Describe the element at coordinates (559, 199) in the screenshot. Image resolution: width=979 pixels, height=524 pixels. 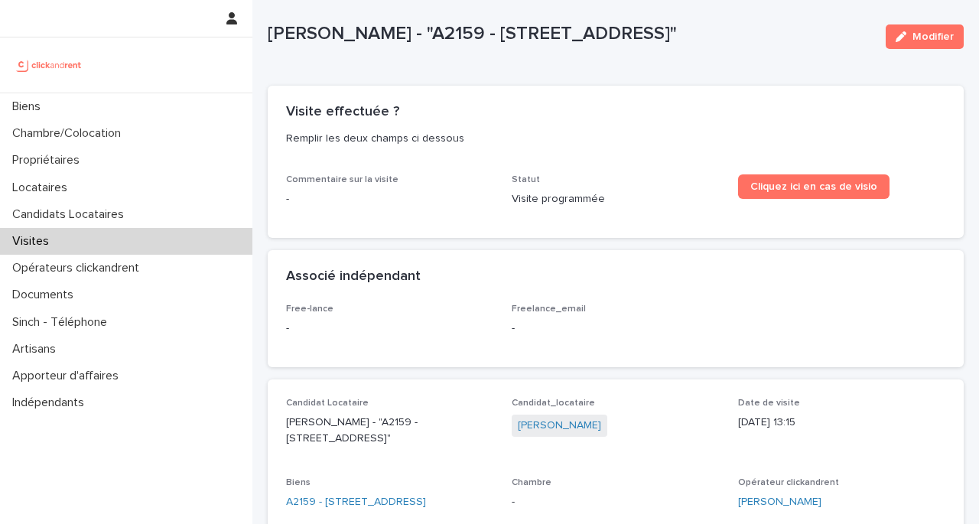
I see `font: Visite programmée` at that location.